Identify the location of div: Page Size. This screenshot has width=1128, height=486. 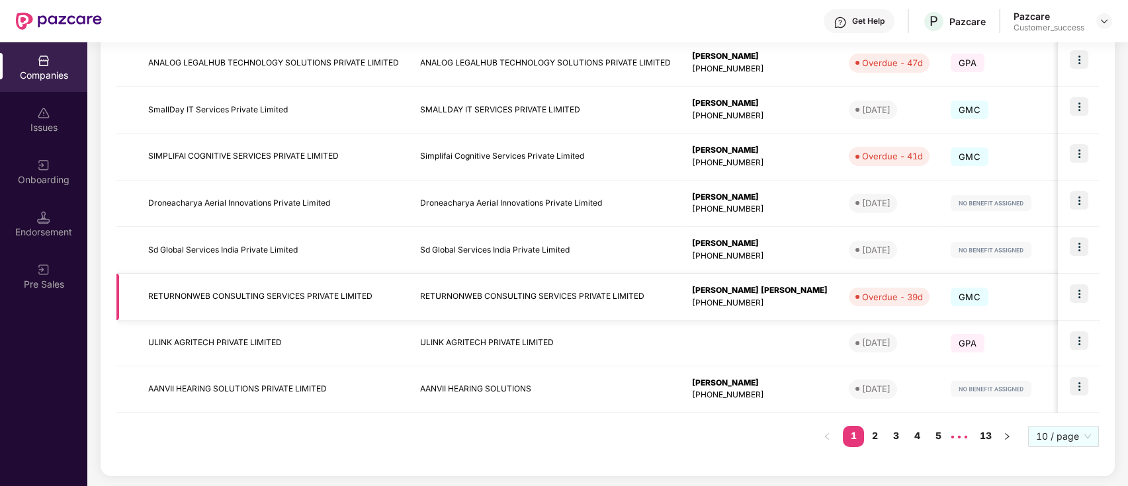
(1063, 437).